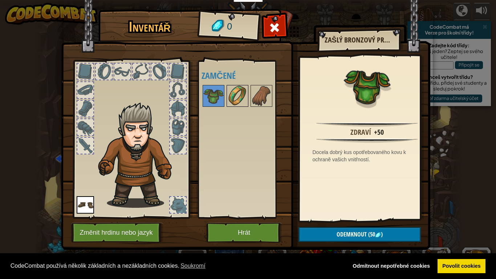  What do you see at coordinates (391, 266) in the screenshot?
I see `a: Odepřete sušenky` at bounding box center [391, 266].